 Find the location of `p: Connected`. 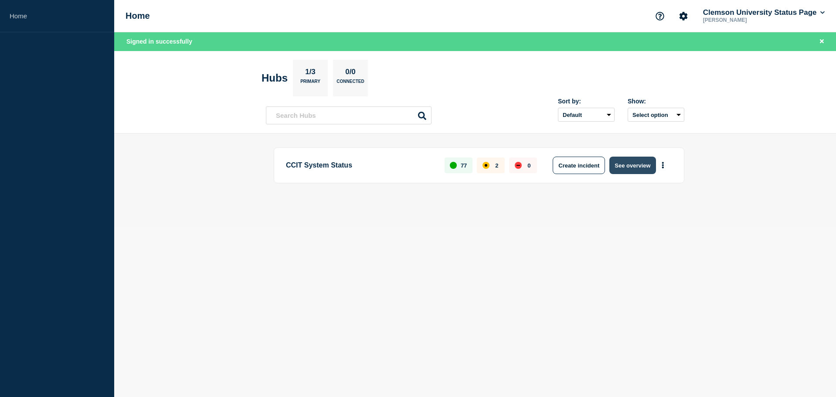

p: Connected is located at coordinates (350, 83).